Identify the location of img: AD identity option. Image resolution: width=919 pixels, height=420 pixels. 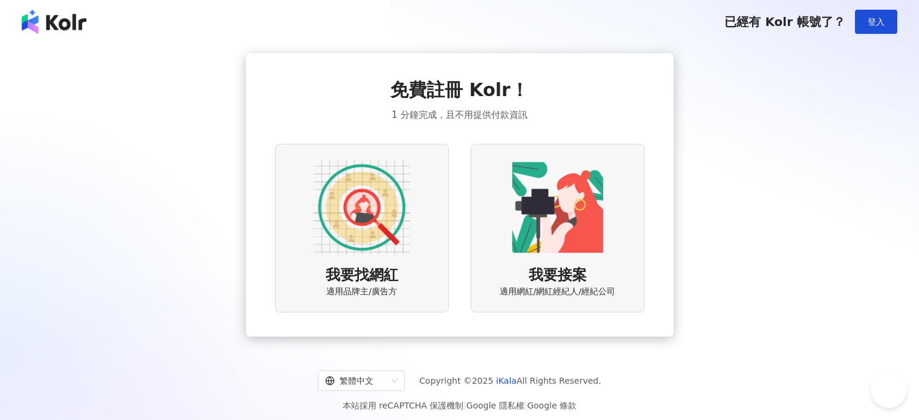
(362, 207).